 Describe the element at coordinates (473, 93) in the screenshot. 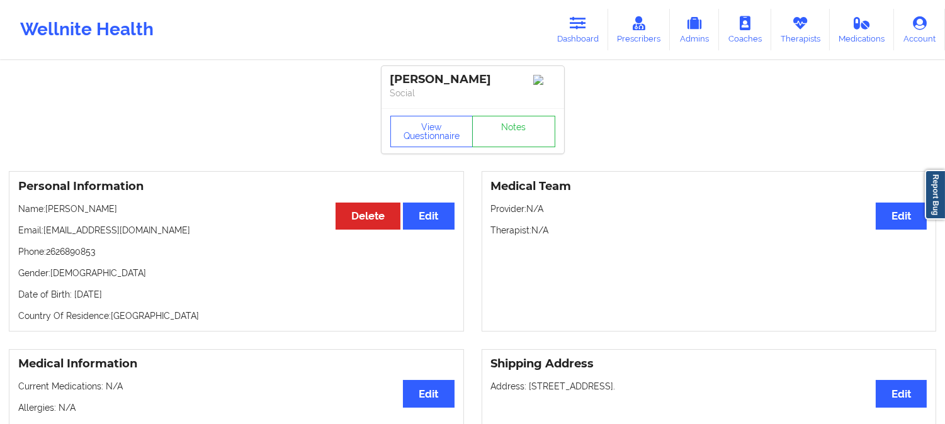

I see `p: Social` at that location.